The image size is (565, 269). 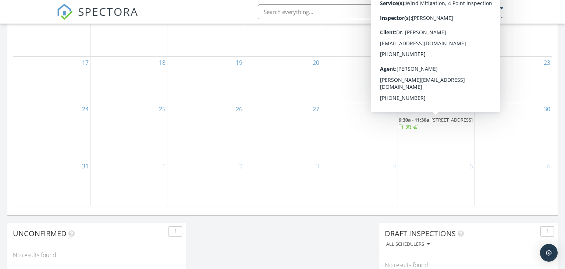 I want to click on td: Go to August 28, 2025, so click(x=360, y=131).